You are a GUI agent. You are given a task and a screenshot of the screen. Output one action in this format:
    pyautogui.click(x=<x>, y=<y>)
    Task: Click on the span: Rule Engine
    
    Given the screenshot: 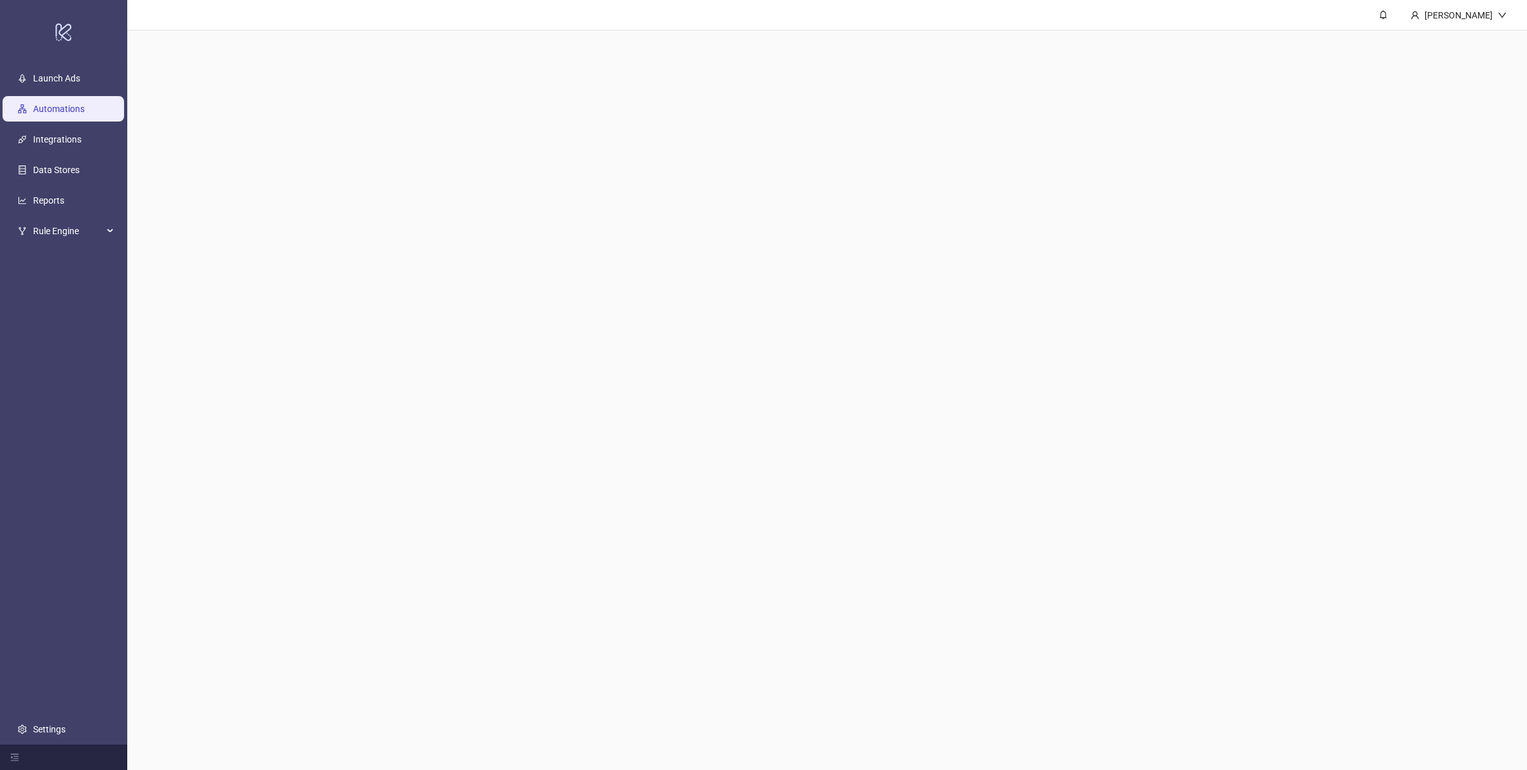 What is the action you would take?
    pyautogui.click(x=68, y=231)
    